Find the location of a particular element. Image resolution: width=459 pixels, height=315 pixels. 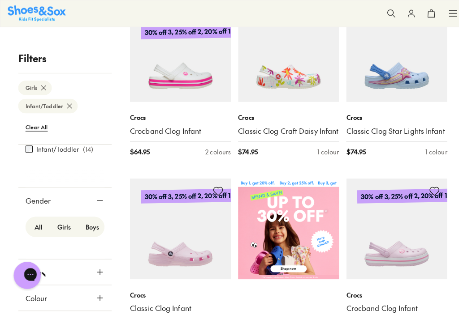

a: New In30% off 3, 25% off 2, 20% off 1 is located at coordinates (178, 51).